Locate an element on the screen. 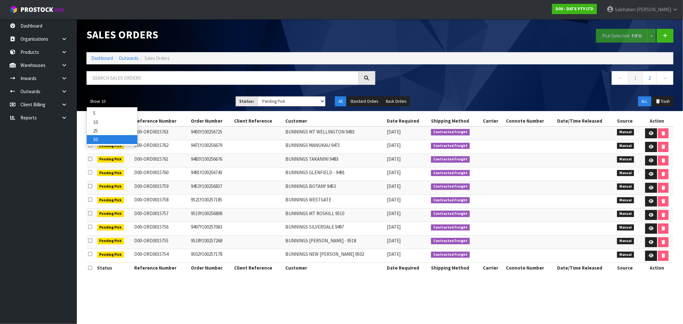 The width and height of the screenshot is (683, 324). a: 25 is located at coordinates (112, 131).